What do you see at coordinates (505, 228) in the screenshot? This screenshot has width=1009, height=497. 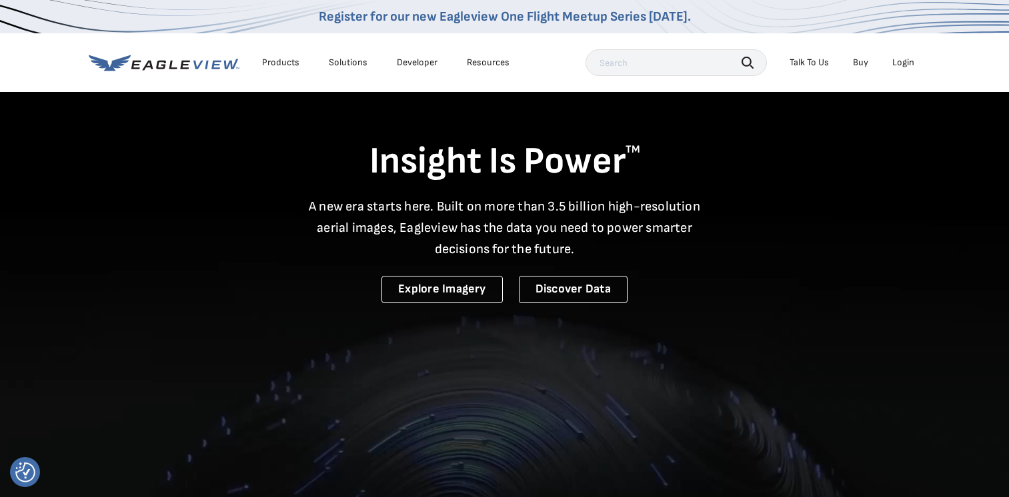 I see `p: A new era starts here. Built on more than 3.5 billion high-resolution aerial images, Eagleview ha...` at bounding box center [505, 228].